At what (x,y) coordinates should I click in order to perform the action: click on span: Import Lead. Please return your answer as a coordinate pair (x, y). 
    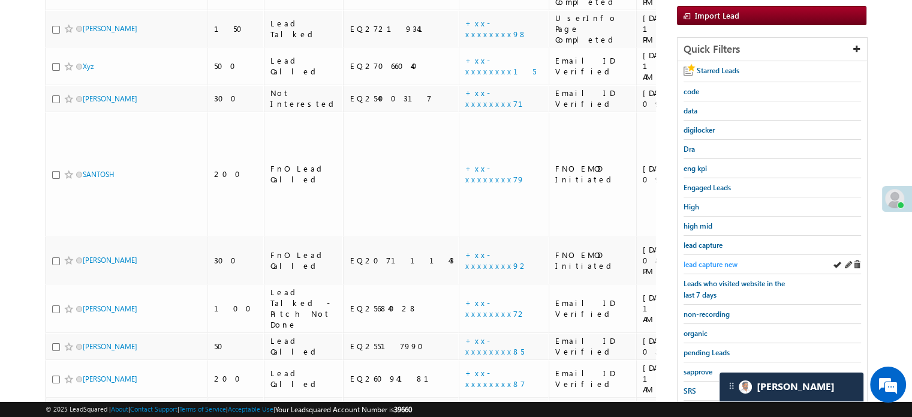
    Looking at the image, I should click on (717, 15).